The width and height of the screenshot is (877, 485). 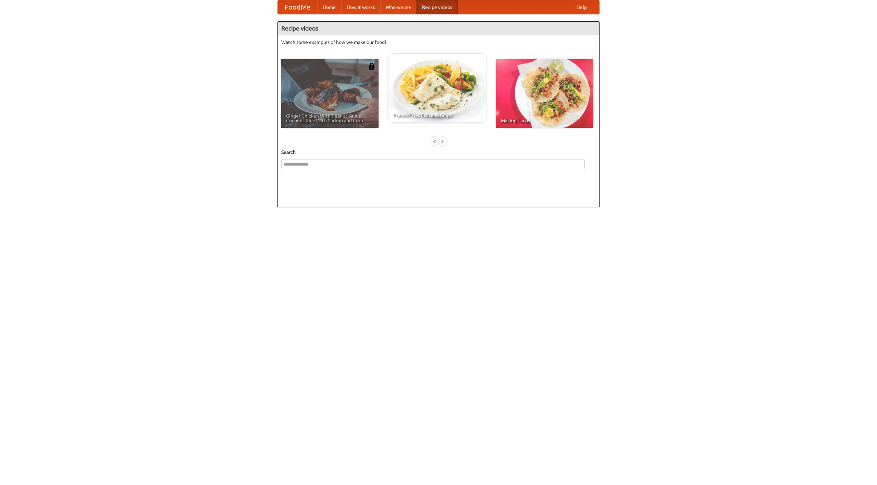 What do you see at coordinates (437, 115) in the screenshot?
I see `span: French Fries Fish and Chips` at bounding box center [437, 115].